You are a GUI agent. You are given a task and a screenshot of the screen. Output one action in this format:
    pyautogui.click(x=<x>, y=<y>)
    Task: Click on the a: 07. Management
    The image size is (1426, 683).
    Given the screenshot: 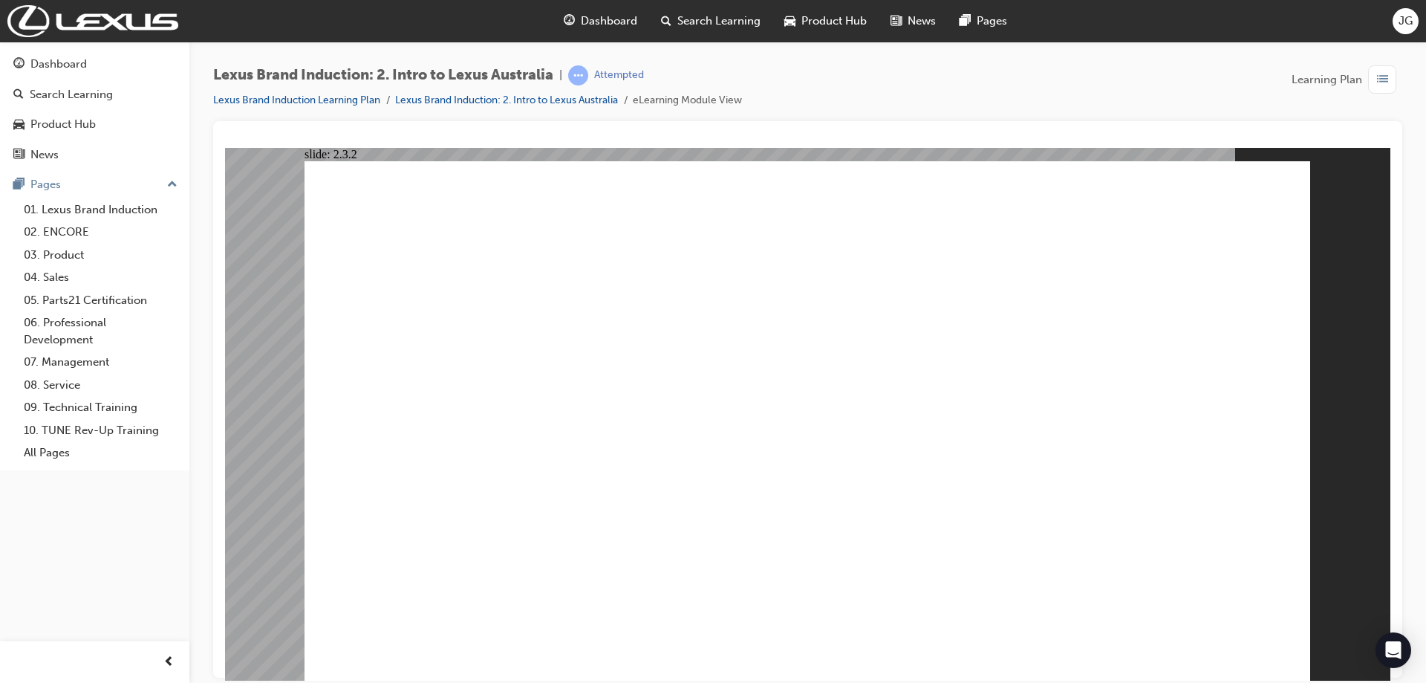 What is the action you would take?
    pyautogui.click(x=100, y=362)
    